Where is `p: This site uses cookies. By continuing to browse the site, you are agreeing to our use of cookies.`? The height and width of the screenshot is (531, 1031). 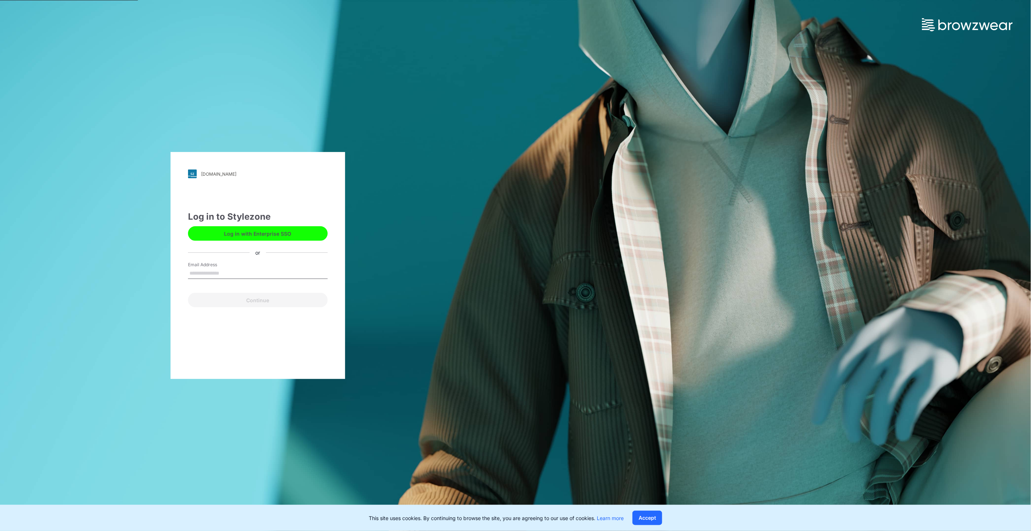 p: This site uses cookies. By continuing to browse the site, you are agreeing to our use of cookies. is located at coordinates (496, 518).